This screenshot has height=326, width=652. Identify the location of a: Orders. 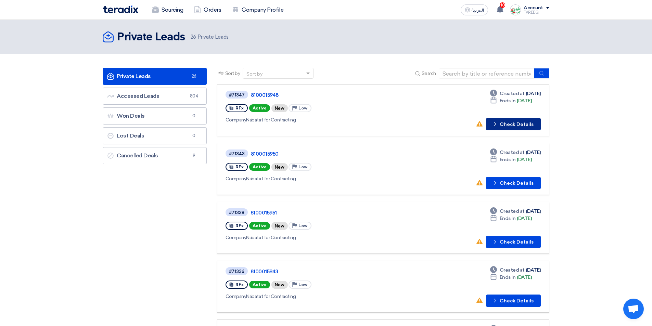
(208, 10).